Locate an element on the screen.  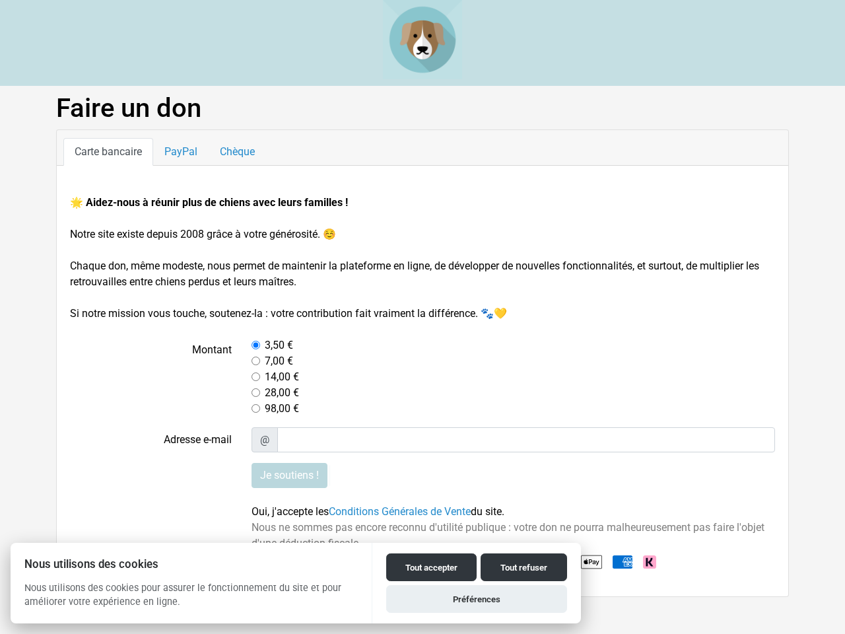
a: Carte bancaire is located at coordinates (108, 152).